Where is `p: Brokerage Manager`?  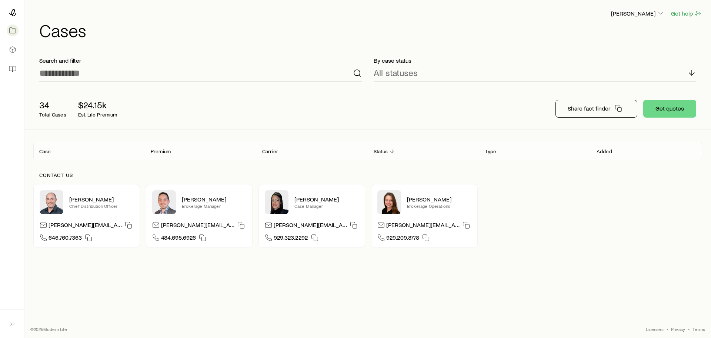 p: Brokerage Manager is located at coordinates (214, 206).